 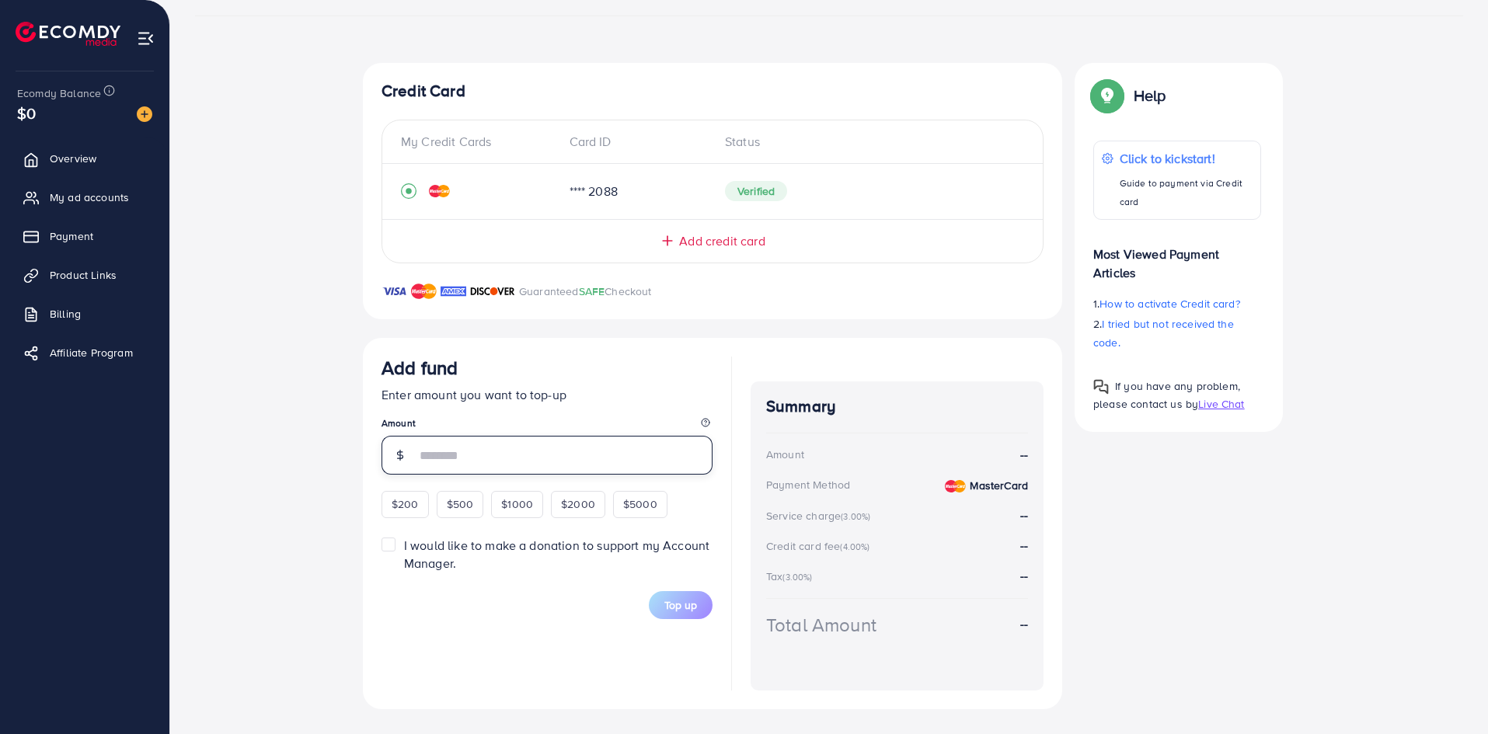 I want to click on span: $500, so click(x=460, y=504).